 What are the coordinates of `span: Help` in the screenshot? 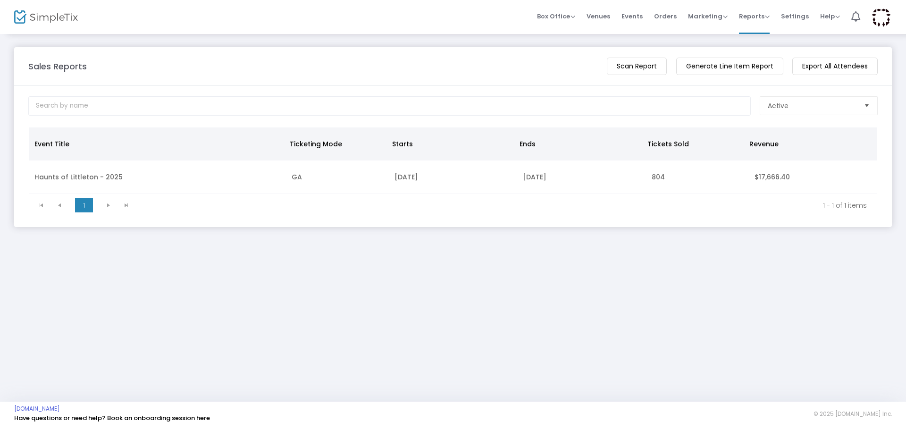 It's located at (830, 16).